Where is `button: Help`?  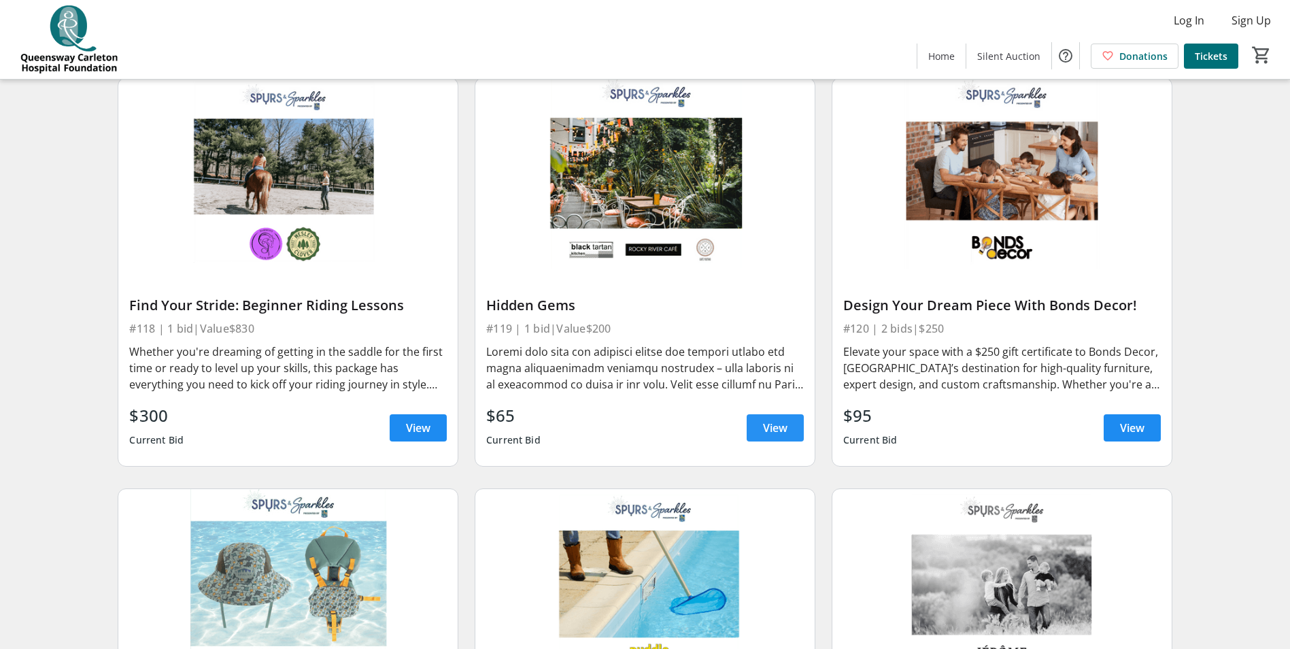 button: Help is located at coordinates (1065, 56).